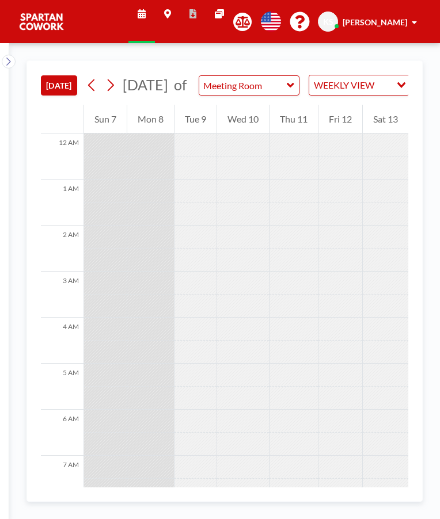 Image resolution: width=440 pixels, height=519 pixels. I want to click on div: Sun 7, so click(105, 119).